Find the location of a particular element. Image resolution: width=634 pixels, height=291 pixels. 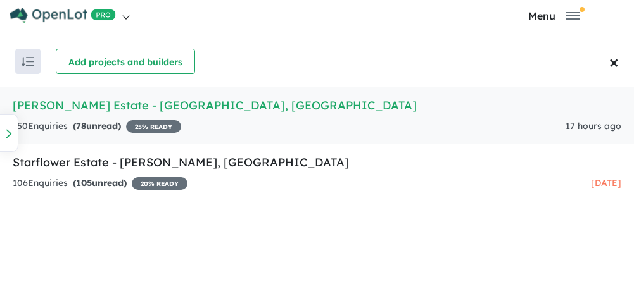

span: 25 % READY is located at coordinates (153, 127).